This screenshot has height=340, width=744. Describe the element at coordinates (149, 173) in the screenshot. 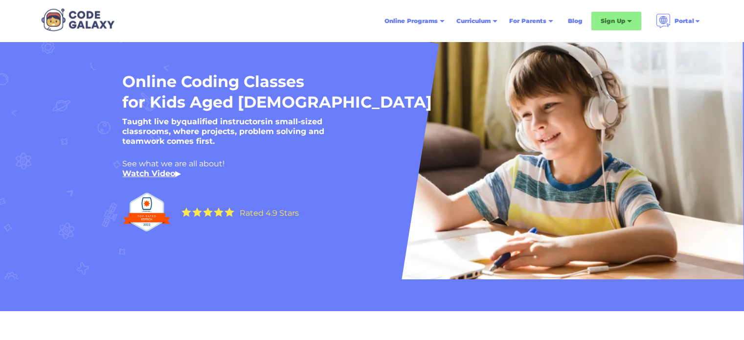

I see `a: Watch Video` at that location.